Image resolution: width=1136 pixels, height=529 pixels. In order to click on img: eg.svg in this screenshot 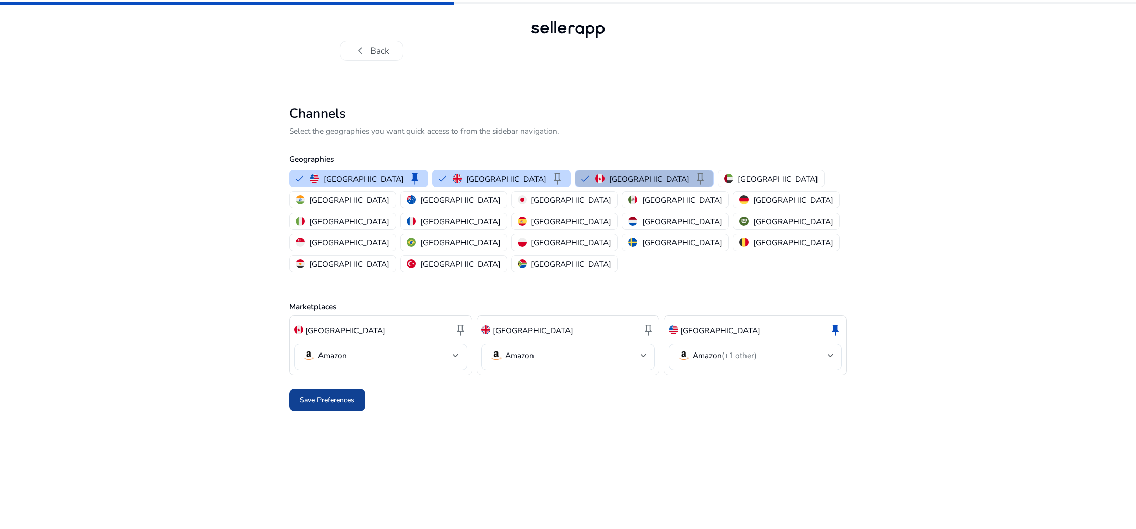, I will do `click(300, 264)`.